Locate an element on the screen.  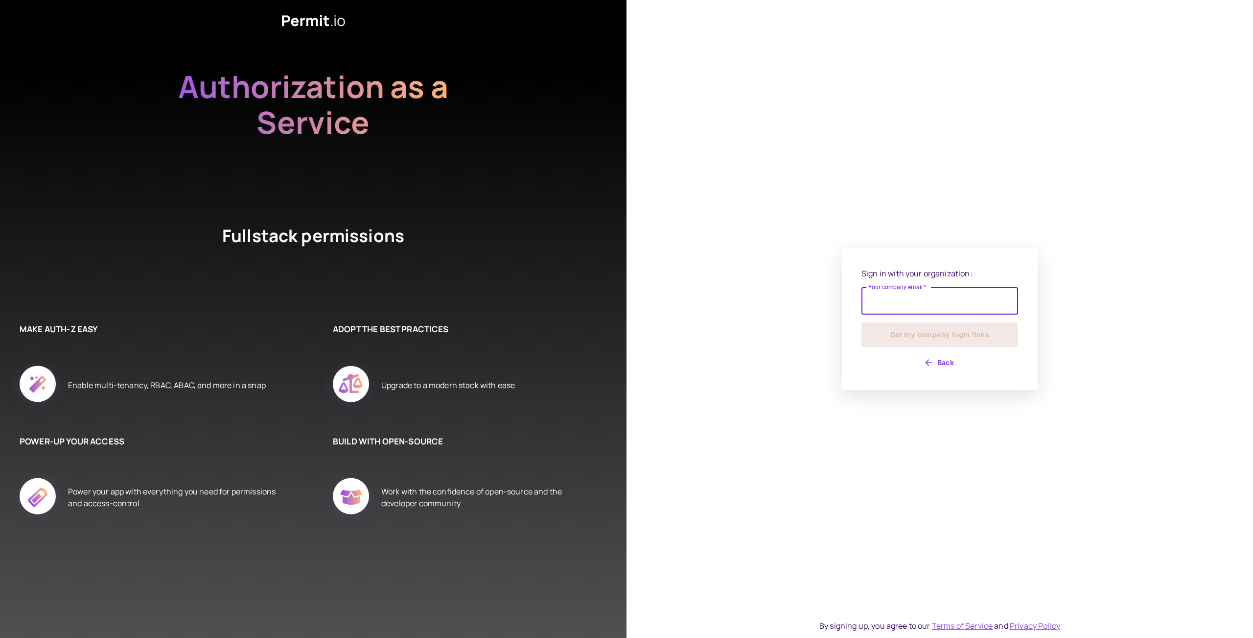
div: Power your app with everything you need for permissions and access-control is located at coordinates (176, 497).